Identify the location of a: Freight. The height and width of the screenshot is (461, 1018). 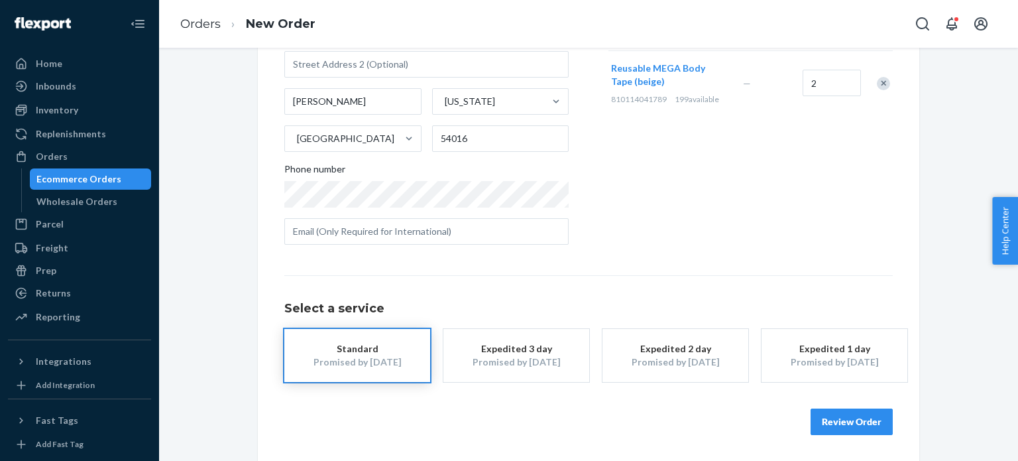
(80, 248).